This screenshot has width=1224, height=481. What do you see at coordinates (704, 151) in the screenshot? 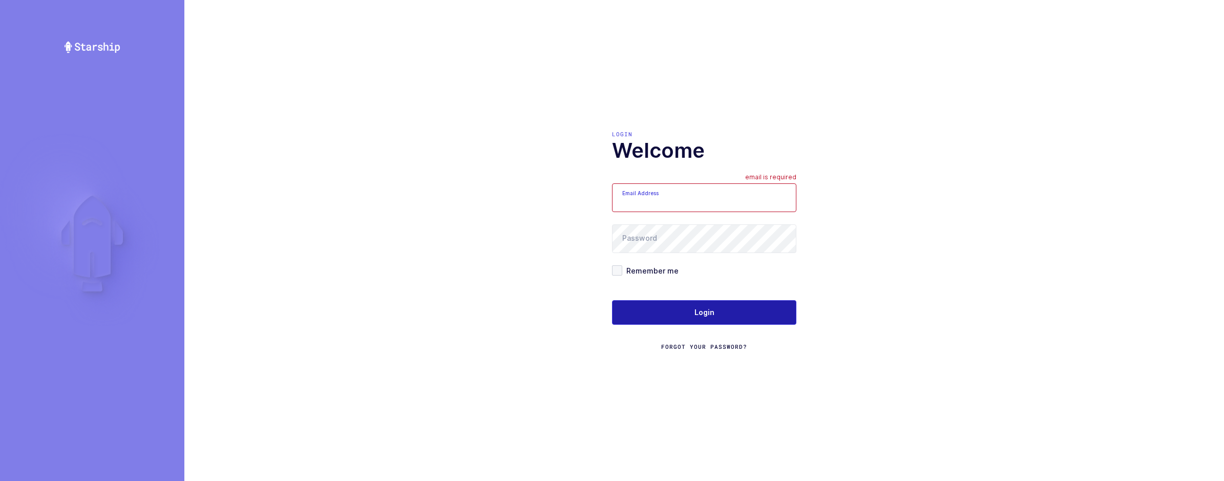
I see `h1: Welcome` at bounding box center [704, 151].